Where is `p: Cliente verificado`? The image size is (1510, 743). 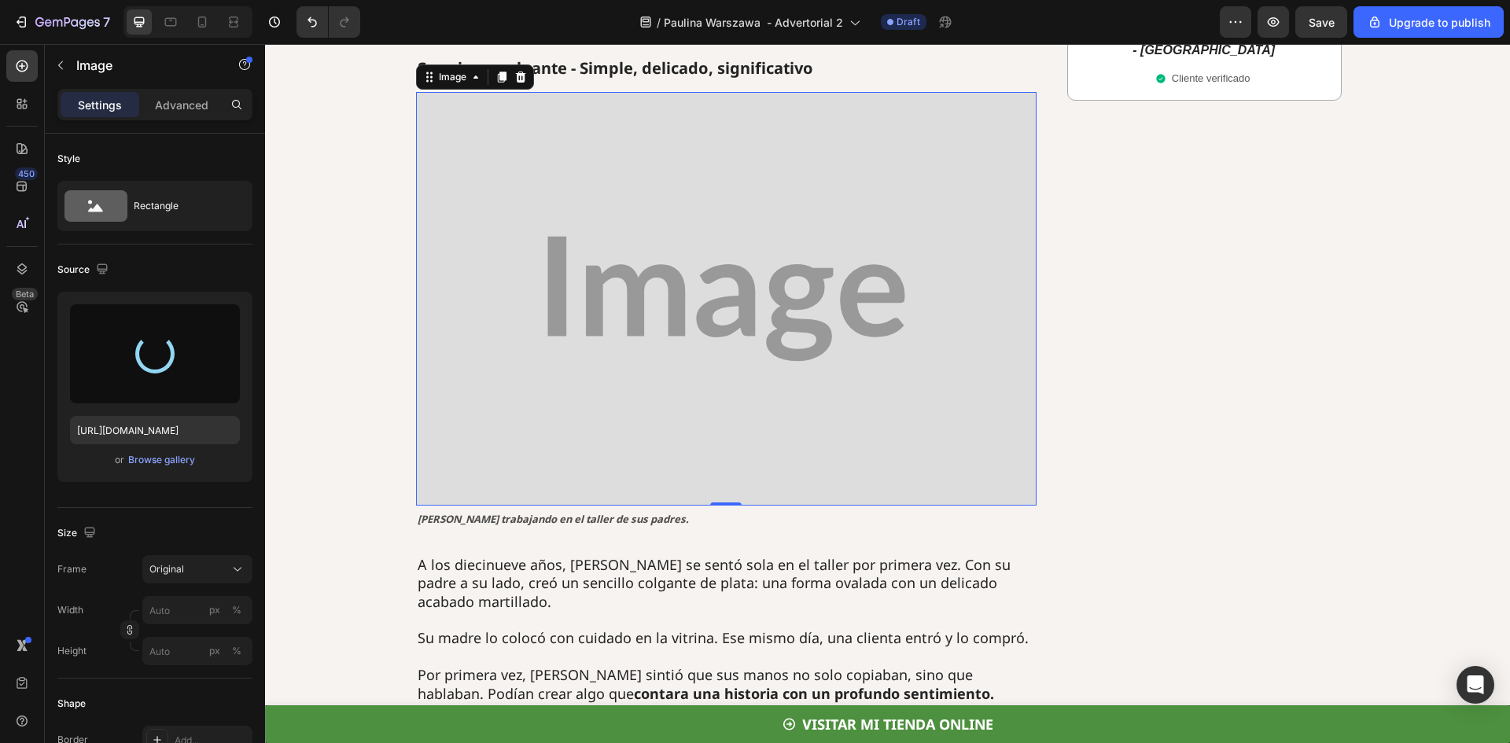
p: Cliente verificado is located at coordinates (946, 35).